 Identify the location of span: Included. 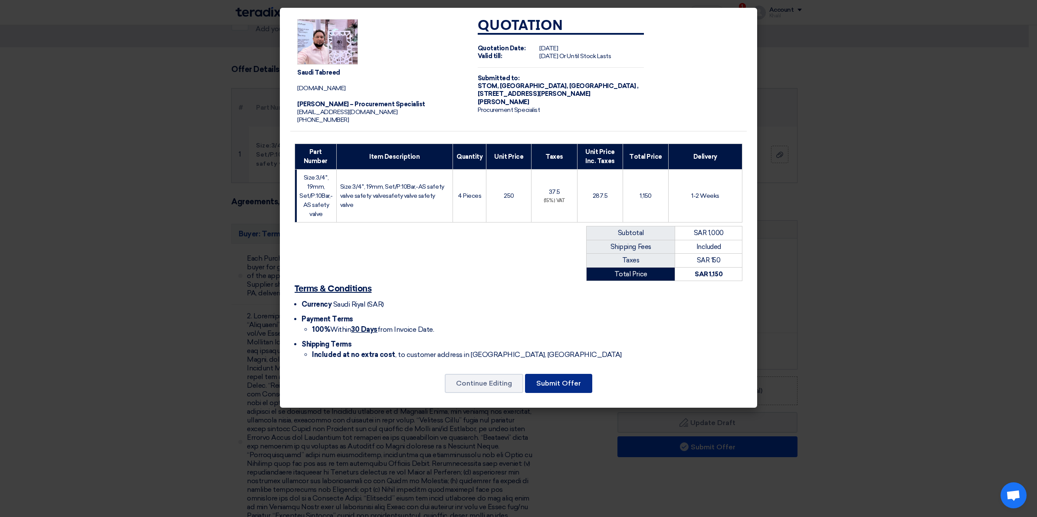
(709, 247).